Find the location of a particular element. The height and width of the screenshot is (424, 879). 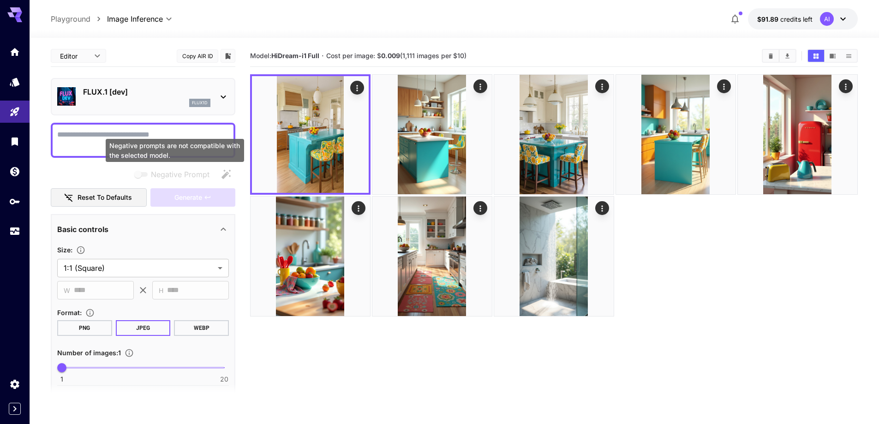

button: Show images in grid view is located at coordinates (816, 56).